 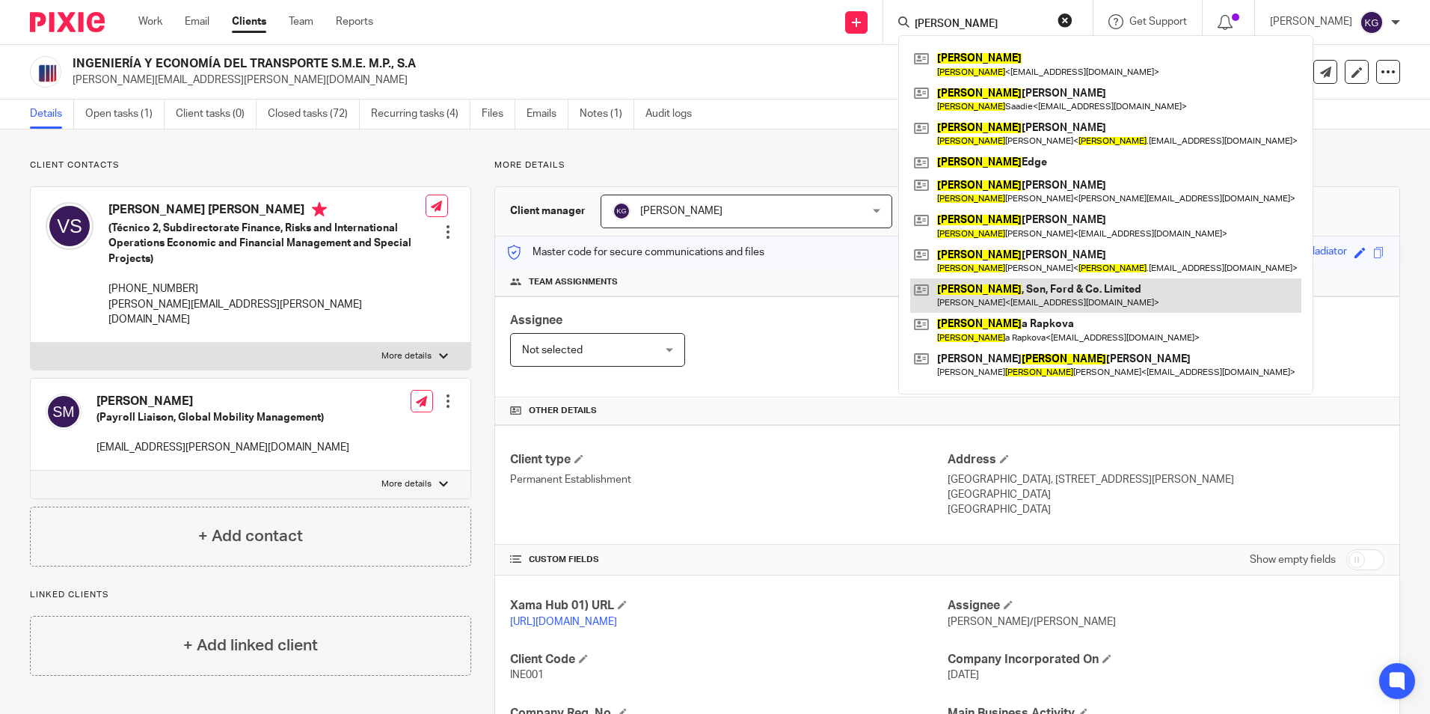 What do you see at coordinates (251, 645) in the screenshot?
I see `h4: + Add linked client` at bounding box center [251, 645].